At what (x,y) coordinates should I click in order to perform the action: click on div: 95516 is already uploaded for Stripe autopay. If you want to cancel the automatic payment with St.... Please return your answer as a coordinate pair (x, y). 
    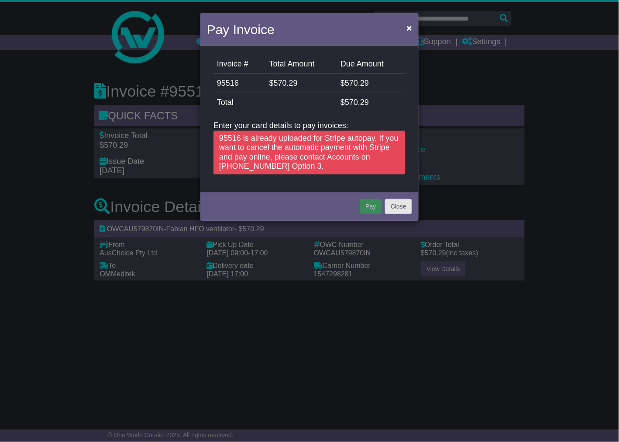
    Looking at the image, I should click on (310, 152).